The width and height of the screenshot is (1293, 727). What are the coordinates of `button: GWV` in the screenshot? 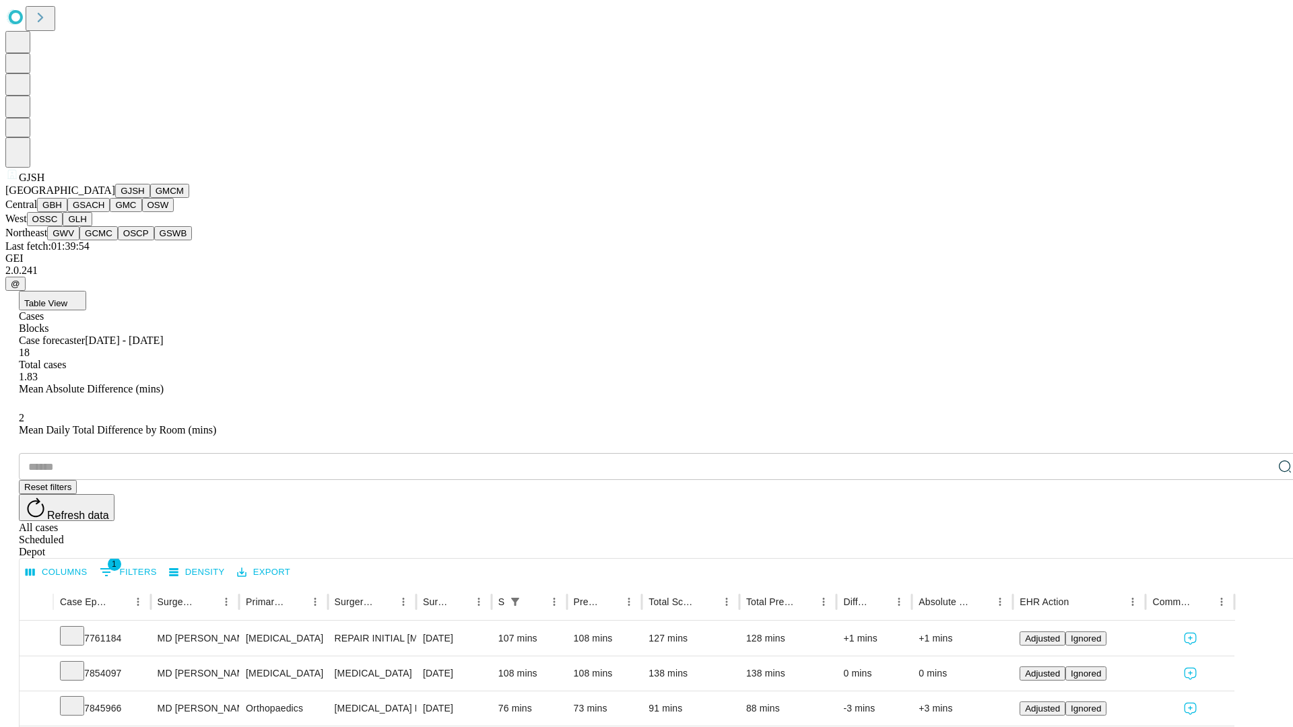 It's located at (63, 233).